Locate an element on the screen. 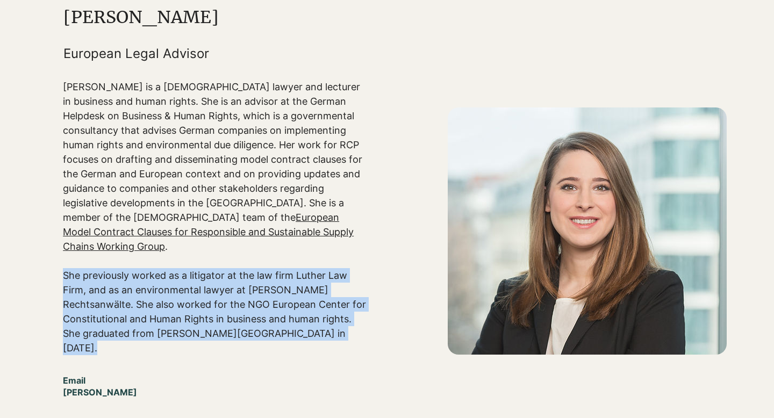 The image size is (774, 418). h5: European Legal Advisor is located at coordinates (215, 53).